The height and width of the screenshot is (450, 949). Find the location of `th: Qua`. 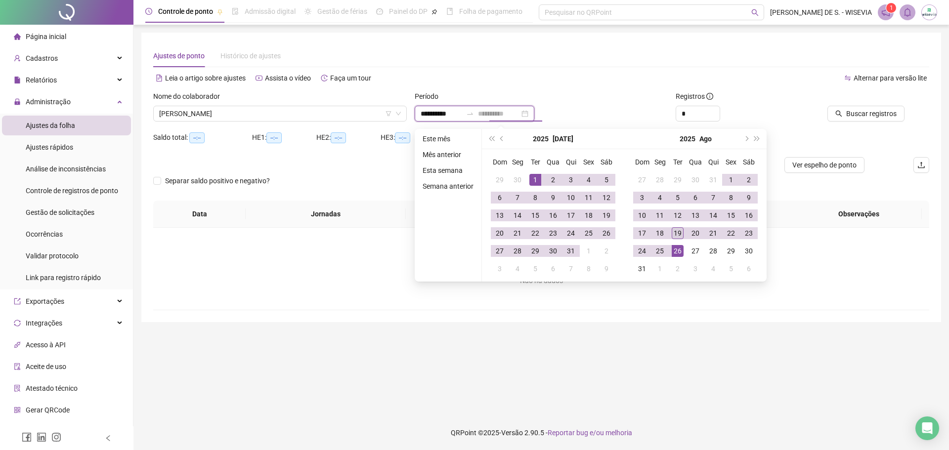

th: Qua is located at coordinates (553, 162).